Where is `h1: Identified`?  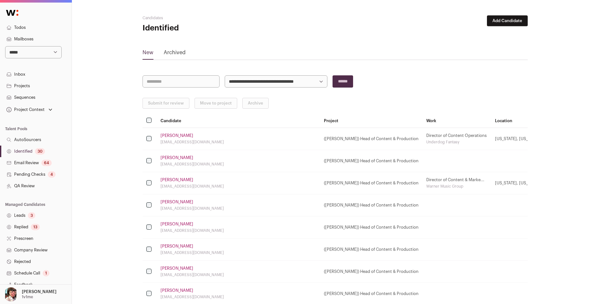
h1: Identified is located at coordinates (207, 28).